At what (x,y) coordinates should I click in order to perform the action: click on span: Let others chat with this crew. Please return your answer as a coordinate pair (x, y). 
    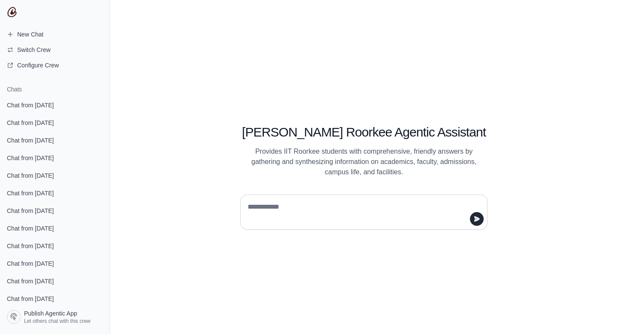
    Looking at the image, I should click on (57, 321).